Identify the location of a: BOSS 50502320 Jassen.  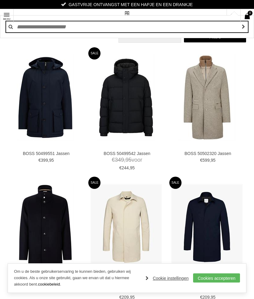
(208, 153).